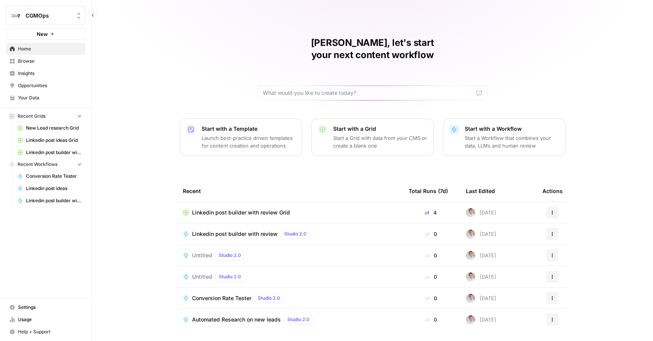  What do you see at coordinates (46, 61) in the screenshot?
I see `a: Browse` at bounding box center [46, 61].